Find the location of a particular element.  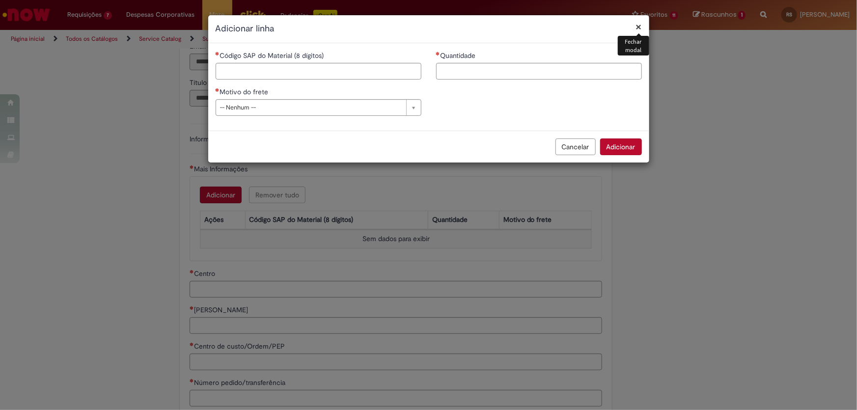

span: -- Nenhum -- is located at coordinates (311, 108).